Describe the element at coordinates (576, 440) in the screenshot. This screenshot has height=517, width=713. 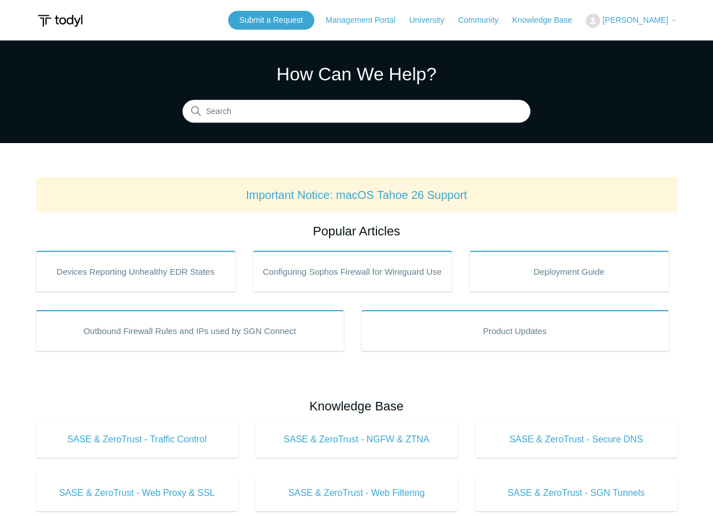
I see `a: SASE & ZeroTrust - Secure DNS` at that location.